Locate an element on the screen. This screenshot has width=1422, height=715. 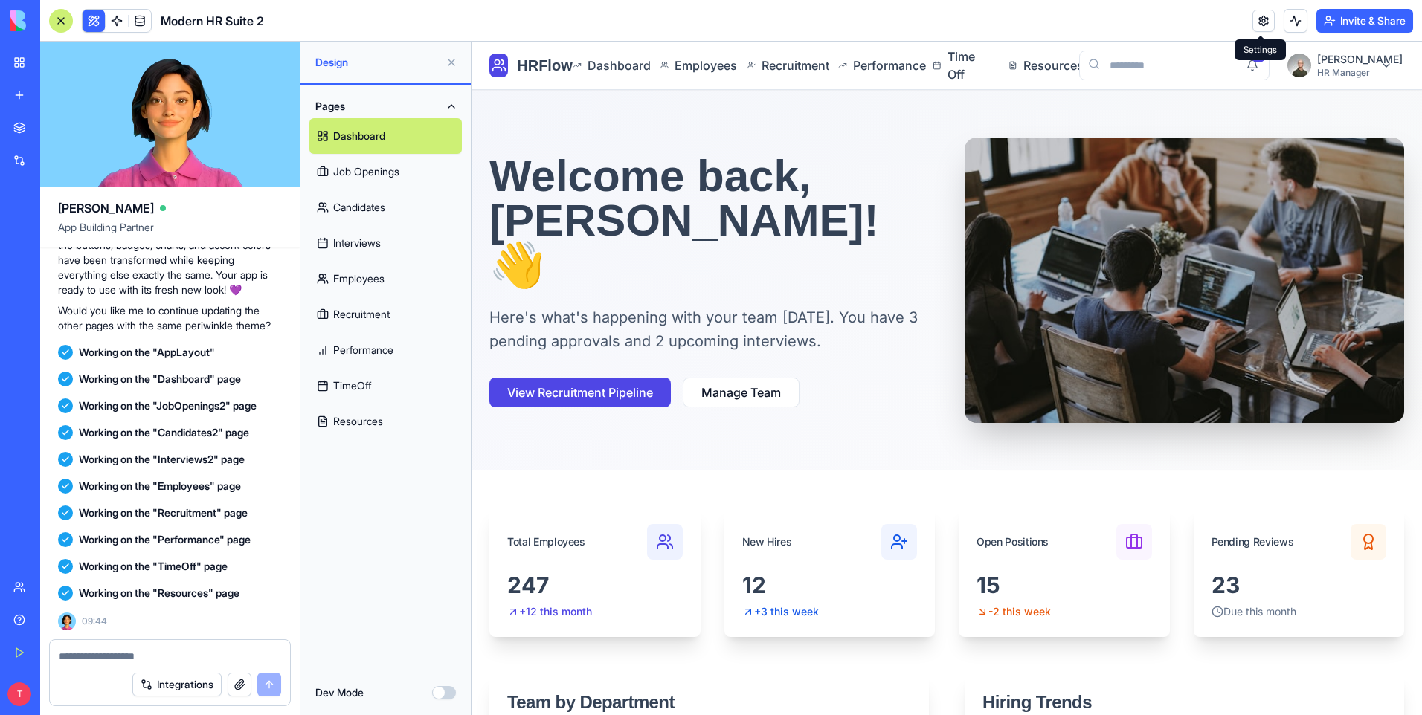
a: Job Openings is located at coordinates (385, 172).